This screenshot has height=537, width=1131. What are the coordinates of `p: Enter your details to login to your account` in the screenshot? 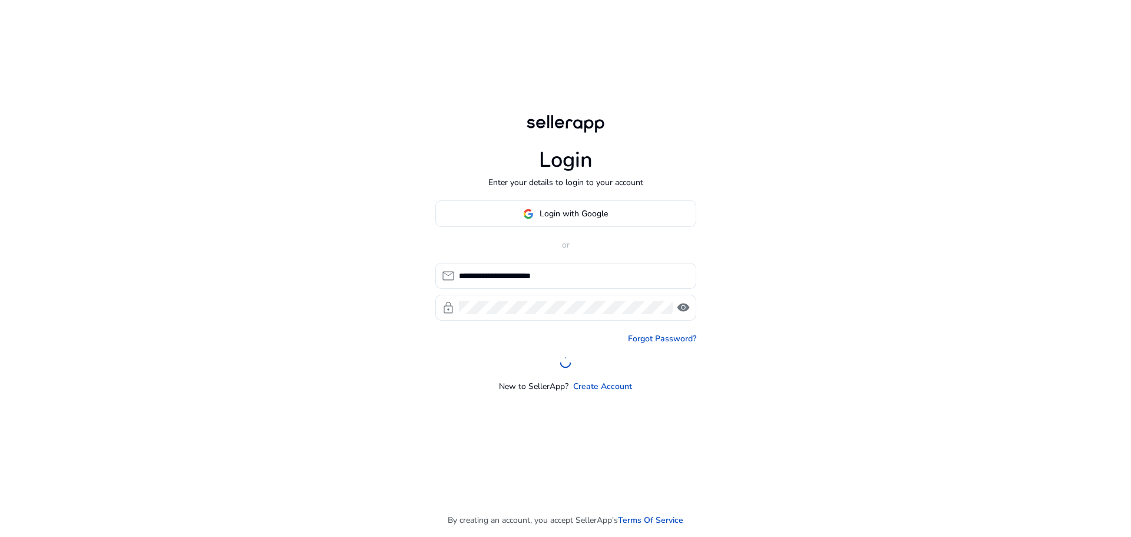 It's located at (565, 182).